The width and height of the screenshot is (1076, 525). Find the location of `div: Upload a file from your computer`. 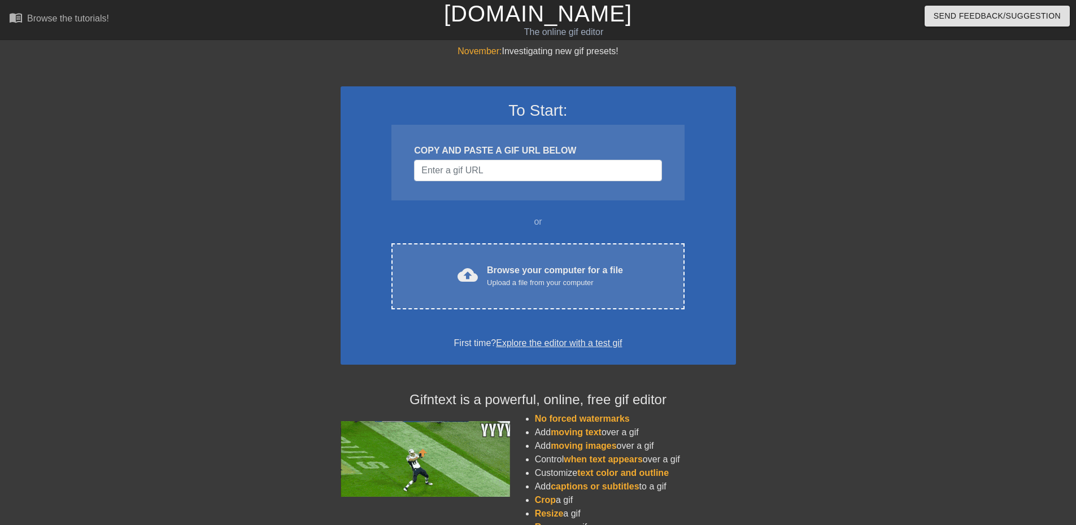

div: Upload a file from your computer is located at coordinates (554, 283).